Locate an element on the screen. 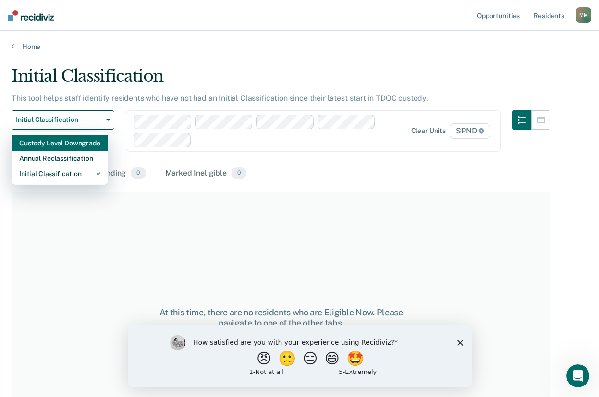 The width and height of the screenshot is (599, 397). div: Marked Ineligible0 is located at coordinates (206, 174).